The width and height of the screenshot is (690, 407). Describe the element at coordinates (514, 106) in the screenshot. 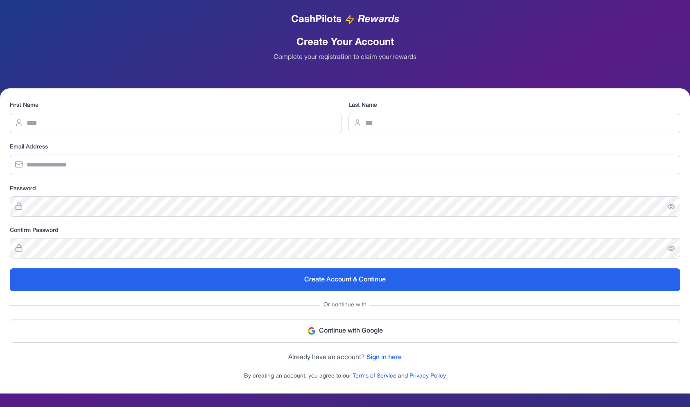

I see `label: Last Name` at that location.